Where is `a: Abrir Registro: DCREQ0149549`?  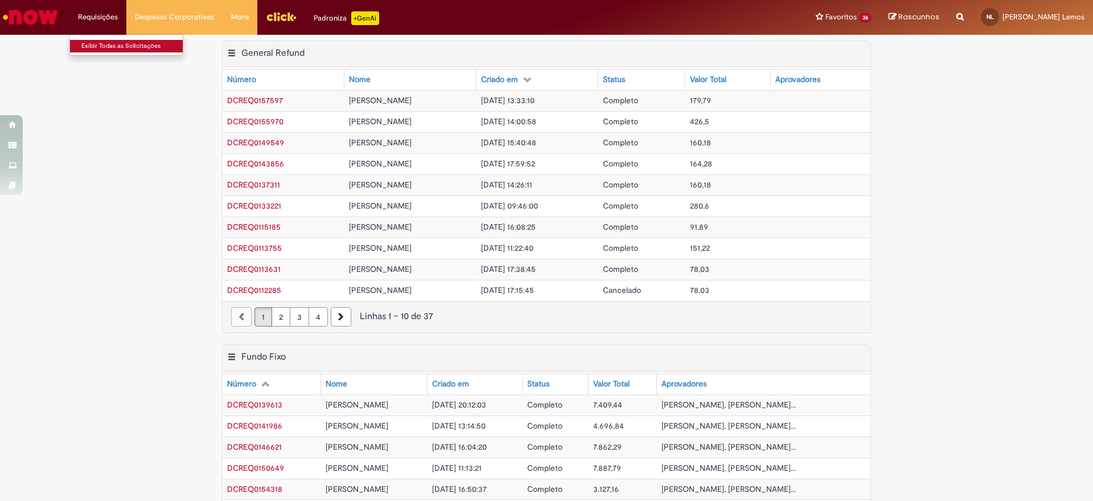 a: Abrir Registro: DCREQ0149549 is located at coordinates (256, 142).